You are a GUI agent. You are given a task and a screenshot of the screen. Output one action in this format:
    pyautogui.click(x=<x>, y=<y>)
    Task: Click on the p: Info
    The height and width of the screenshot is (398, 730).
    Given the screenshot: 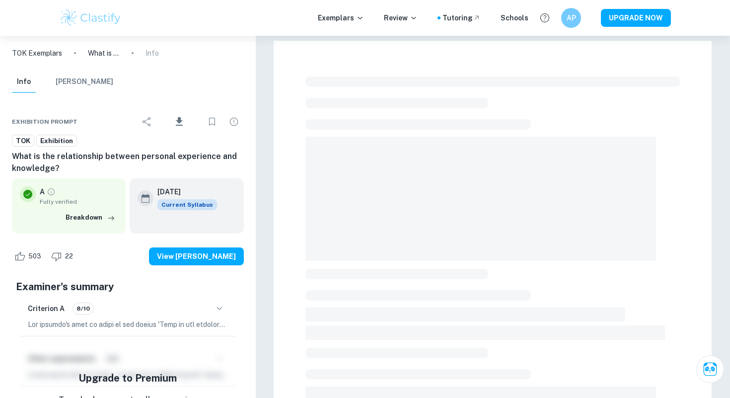 What is the action you would take?
    pyautogui.click(x=152, y=53)
    